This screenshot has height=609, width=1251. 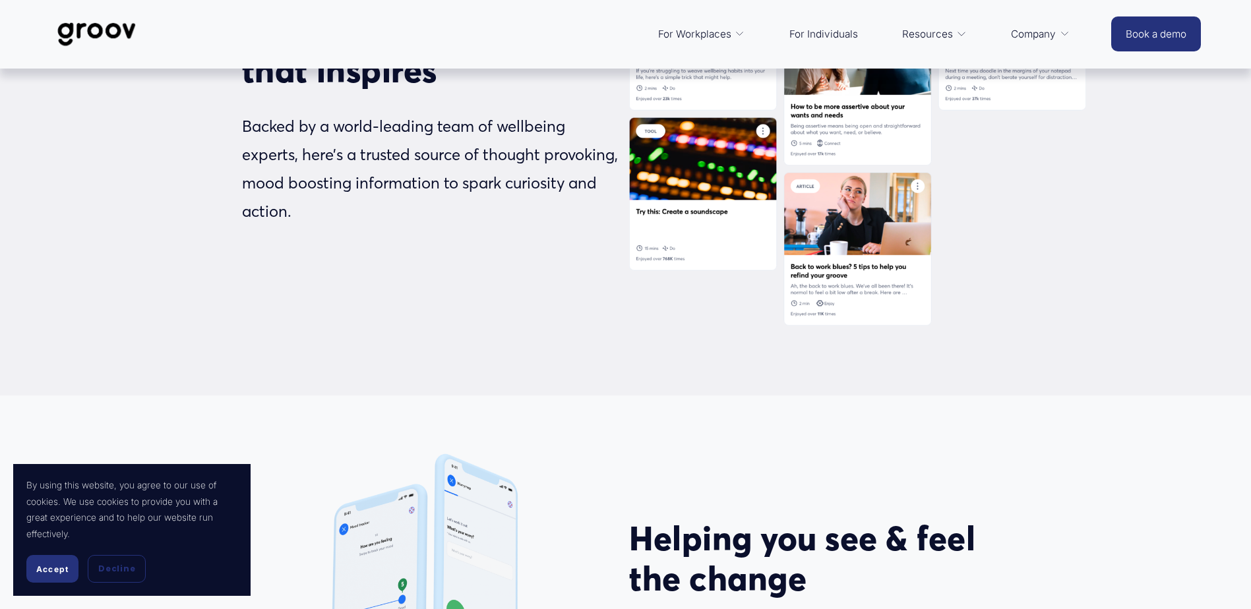 What do you see at coordinates (117, 569) in the screenshot?
I see `button: Decline` at bounding box center [117, 569].